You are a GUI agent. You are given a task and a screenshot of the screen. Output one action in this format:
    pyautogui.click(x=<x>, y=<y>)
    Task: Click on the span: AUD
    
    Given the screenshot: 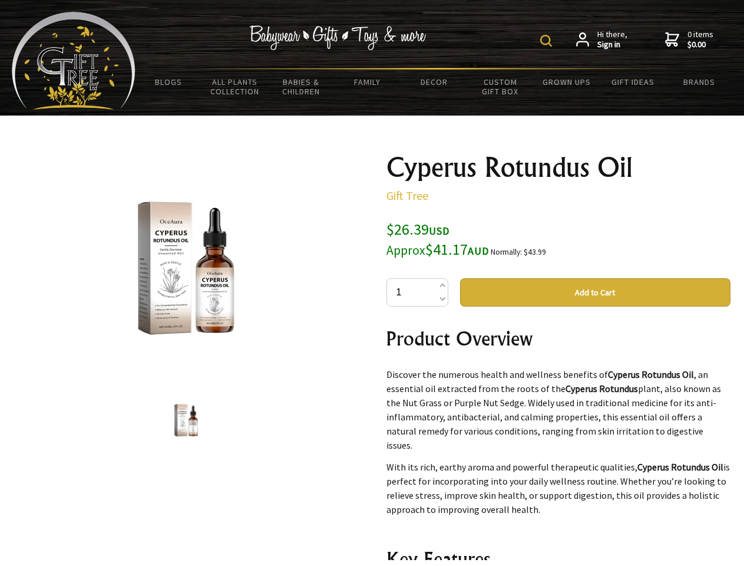 What is the action you would take?
    pyautogui.click(x=478, y=250)
    